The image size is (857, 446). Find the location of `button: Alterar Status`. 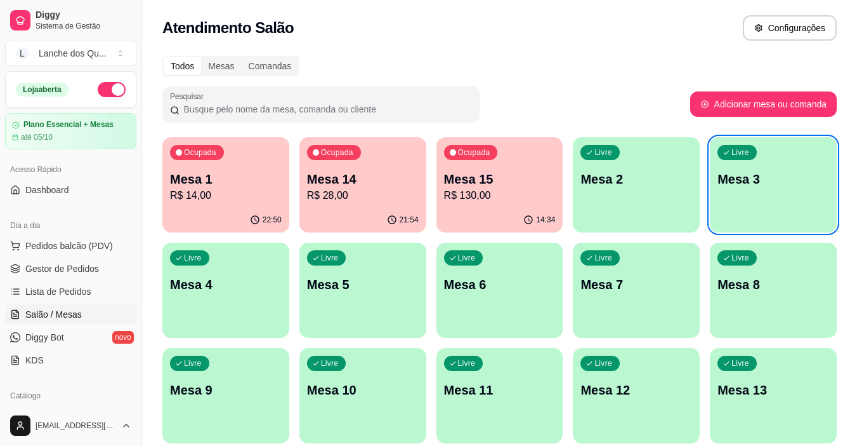

button: Alterar Status is located at coordinates (112, 89).